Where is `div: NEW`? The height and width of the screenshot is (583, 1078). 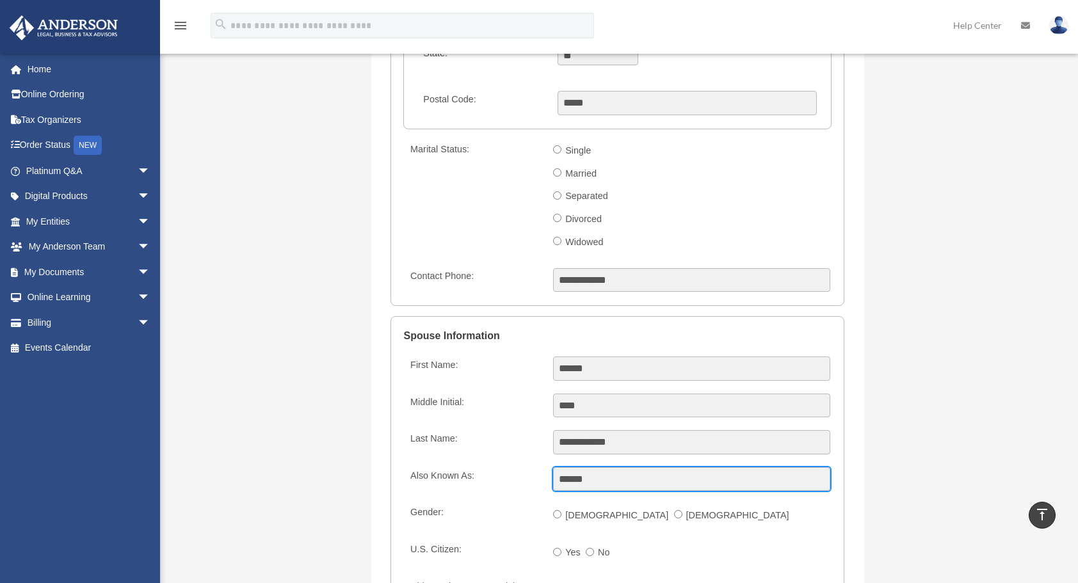
div: NEW is located at coordinates (88, 145).